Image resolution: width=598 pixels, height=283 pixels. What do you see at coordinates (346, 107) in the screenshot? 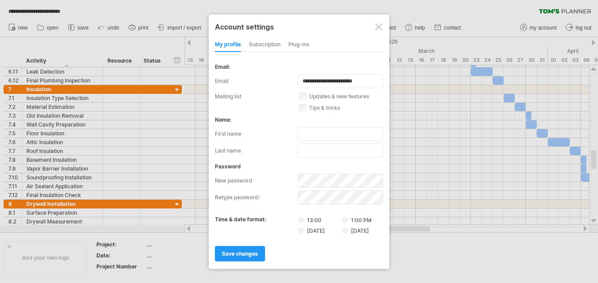
I see `label: tips & tricks` at bounding box center [346, 107].